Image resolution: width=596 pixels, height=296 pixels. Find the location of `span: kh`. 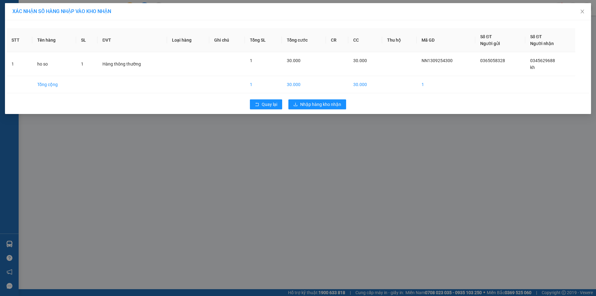

span: kh is located at coordinates (533, 67).